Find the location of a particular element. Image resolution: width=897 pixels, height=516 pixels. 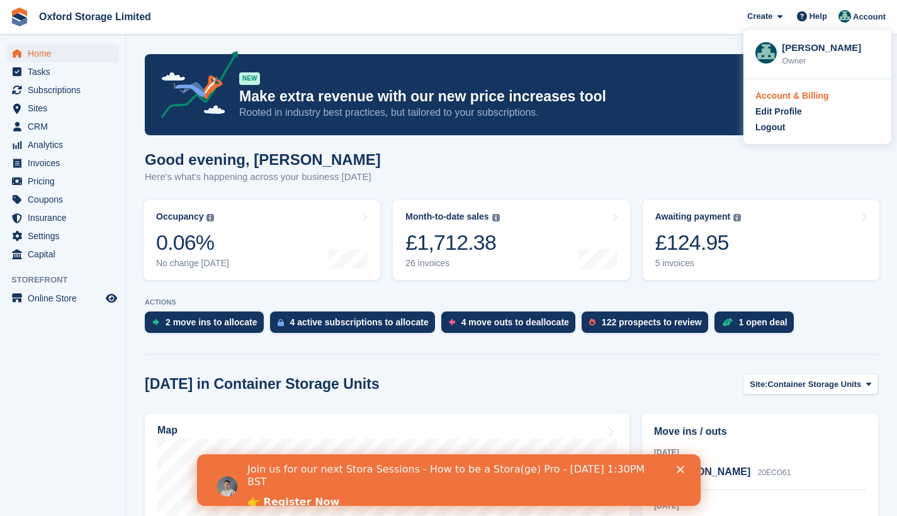

div: Awaiting payment is located at coordinates (693, 217).